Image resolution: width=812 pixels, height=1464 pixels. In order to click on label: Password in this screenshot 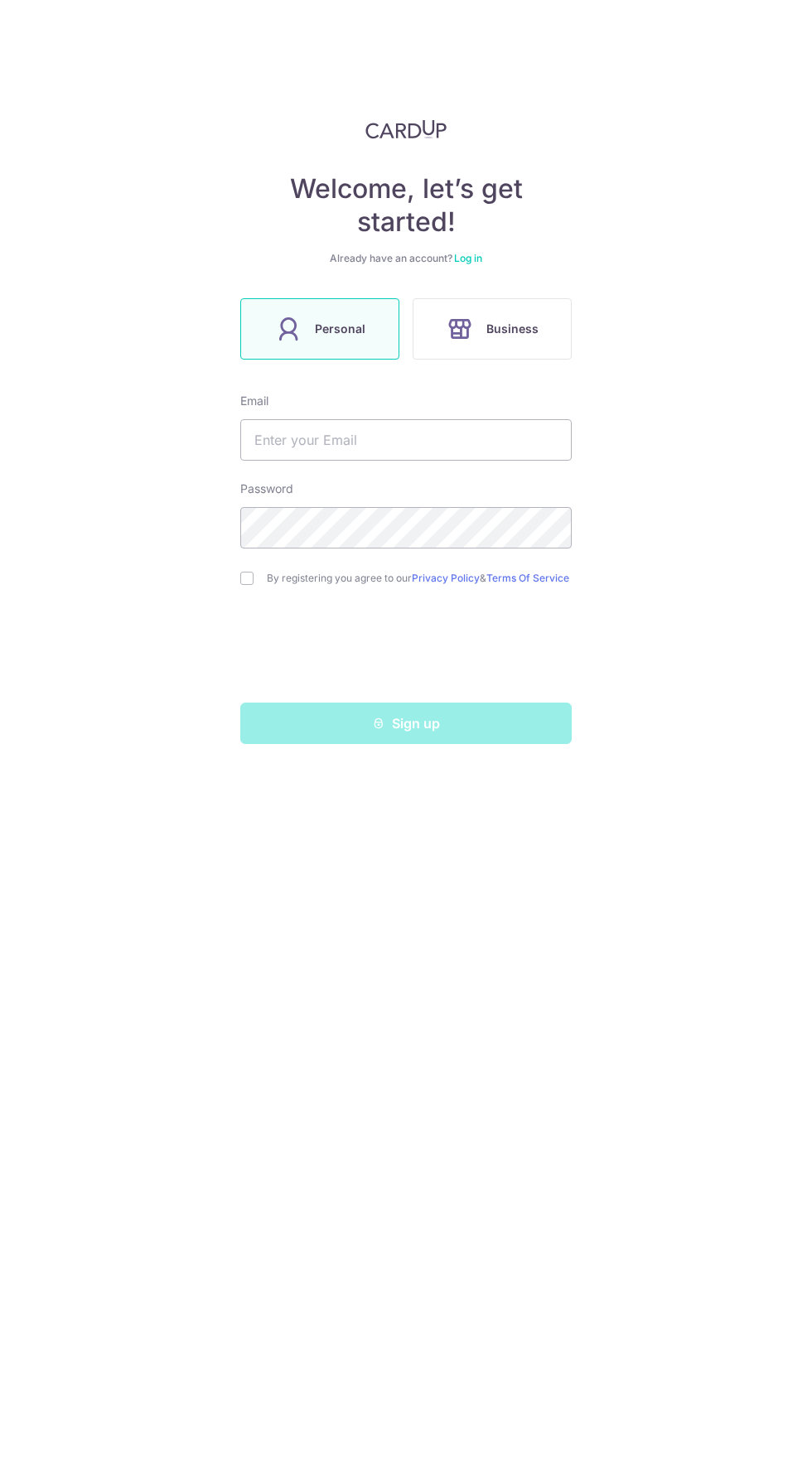, I will do `click(266, 489)`.